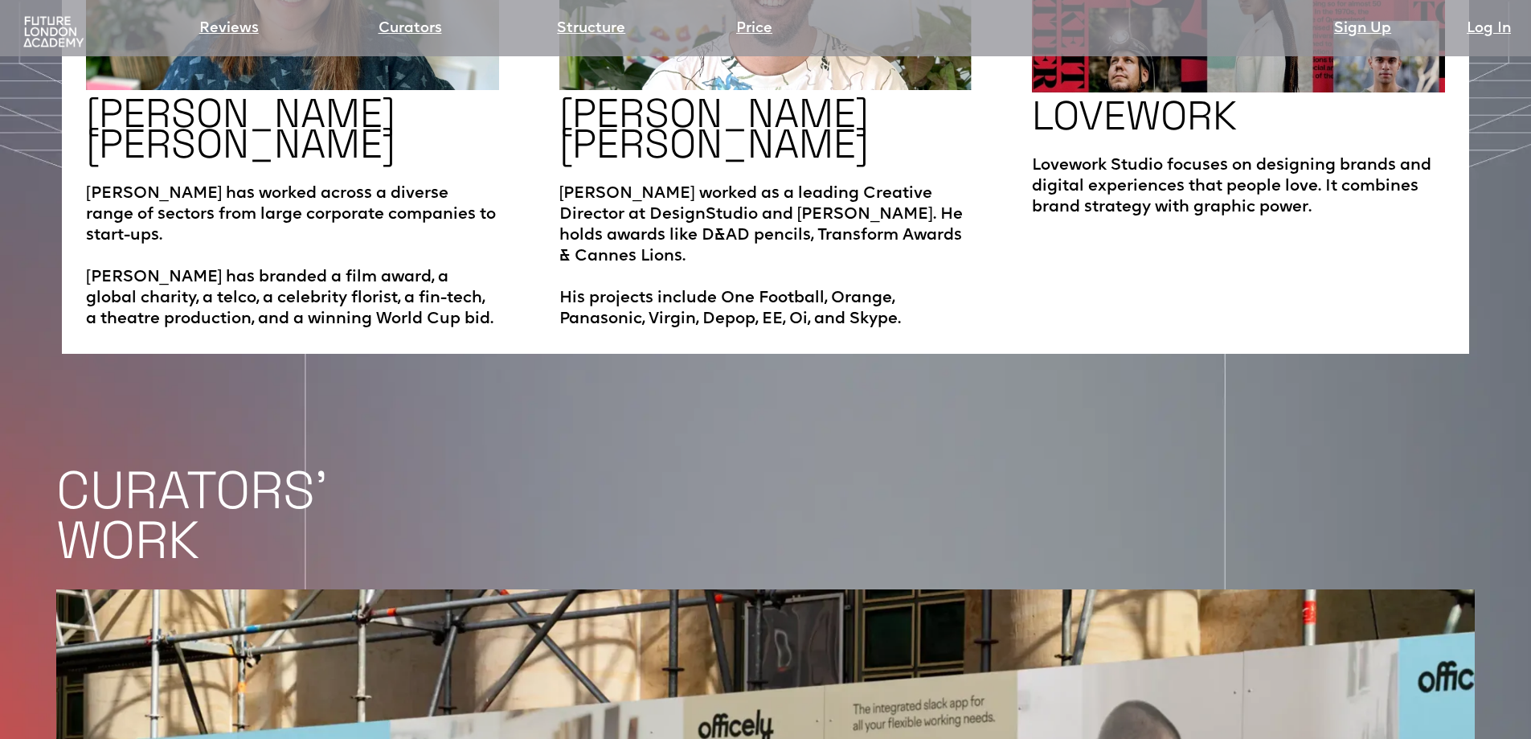  What do you see at coordinates (1239, 178) in the screenshot?
I see `p: Lovework Studio focuses on designing brands and digital experiences that people love. It combines...` at bounding box center [1239, 178].